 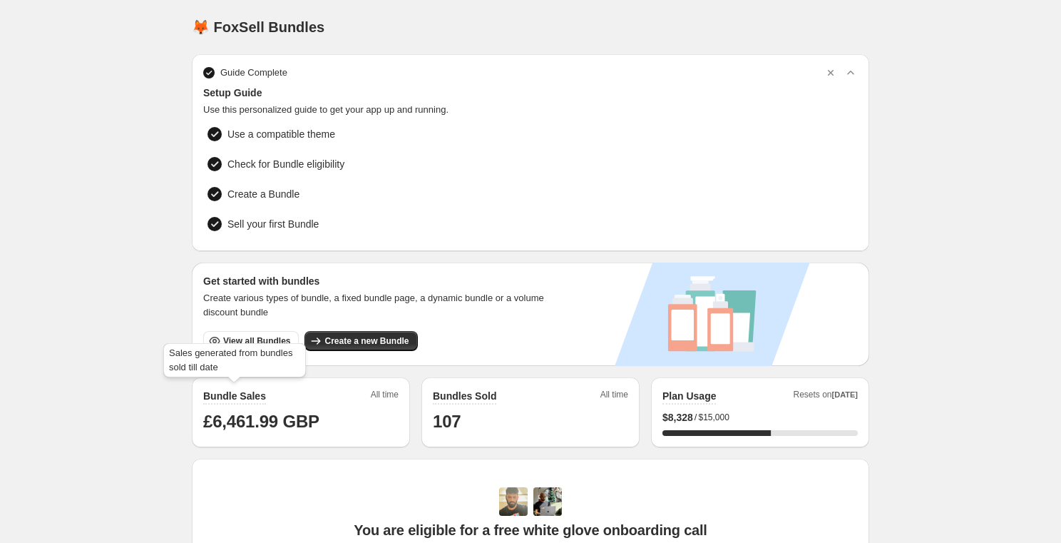 What do you see at coordinates (677, 417) in the screenshot?
I see `span: $ 8,328` at bounding box center [677, 417].